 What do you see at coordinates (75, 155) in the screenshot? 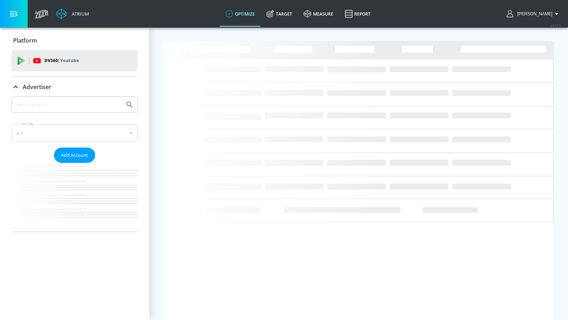
I see `span: Add Account` at bounding box center [75, 155].